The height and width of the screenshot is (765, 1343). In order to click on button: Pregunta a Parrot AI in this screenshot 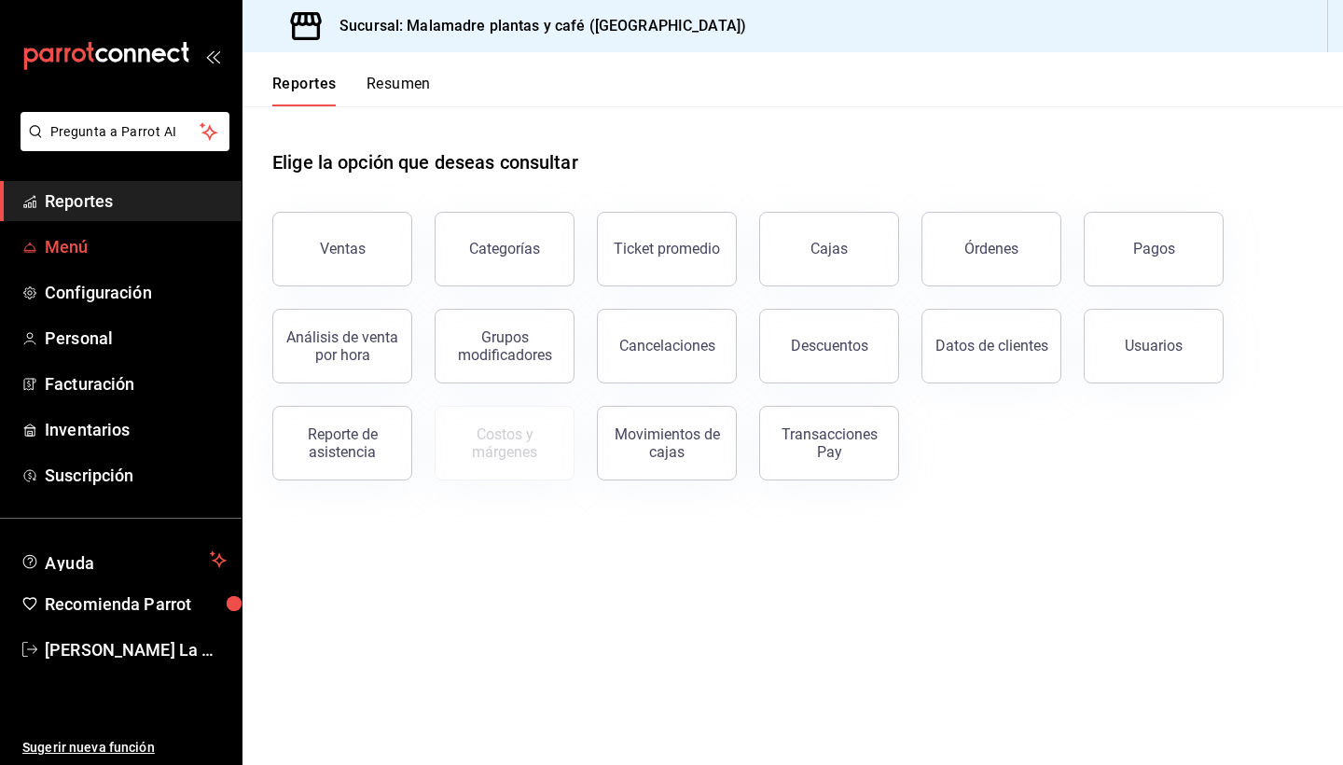, I will do `click(125, 131)`.